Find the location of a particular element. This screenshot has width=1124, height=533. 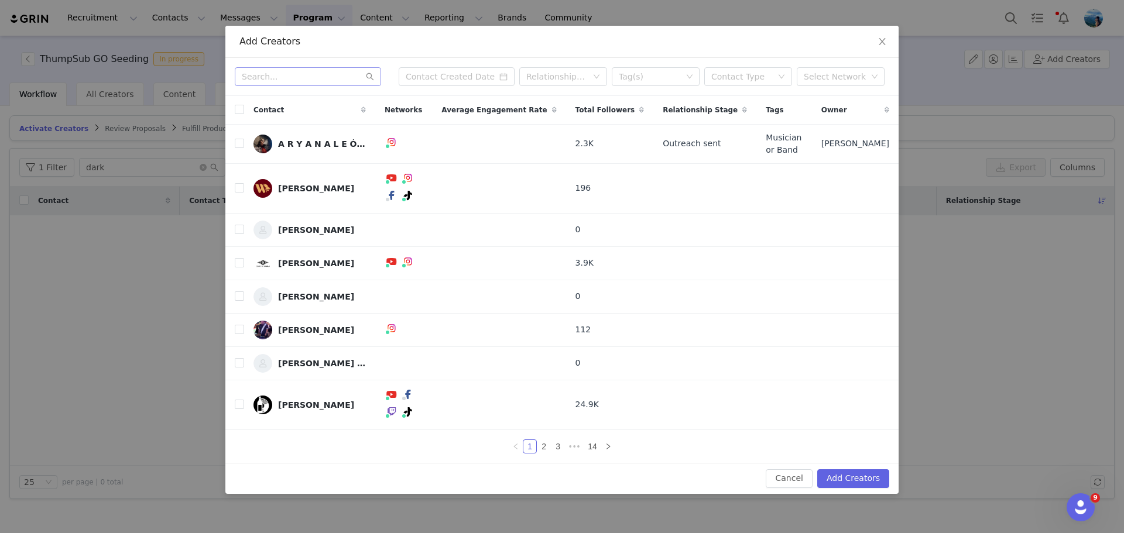

img: 1b72cc51-eb56-4a9c-9d69-c2fecf20bd39--s.jpg is located at coordinates (263, 144).